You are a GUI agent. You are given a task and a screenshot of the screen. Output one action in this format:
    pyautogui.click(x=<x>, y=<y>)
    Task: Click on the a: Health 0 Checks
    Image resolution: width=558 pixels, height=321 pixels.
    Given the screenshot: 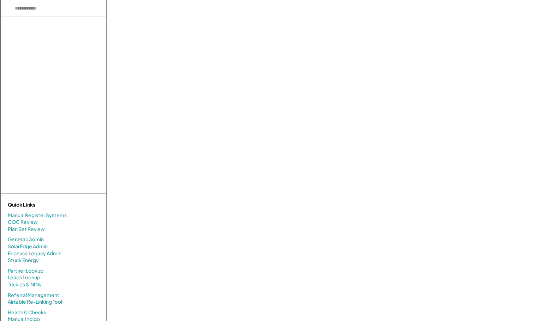 What is the action you would take?
    pyautogui.click(x=27, y=312)
    